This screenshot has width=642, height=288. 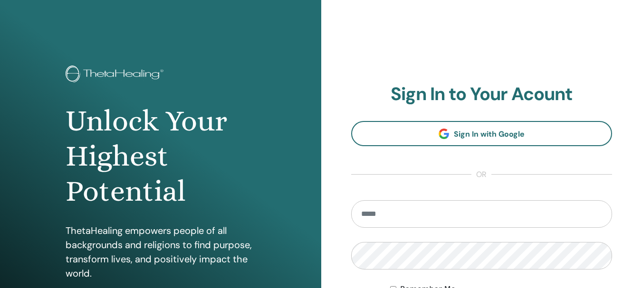 I want to click on a: Sign In with Google, so click(x=482, y=134).